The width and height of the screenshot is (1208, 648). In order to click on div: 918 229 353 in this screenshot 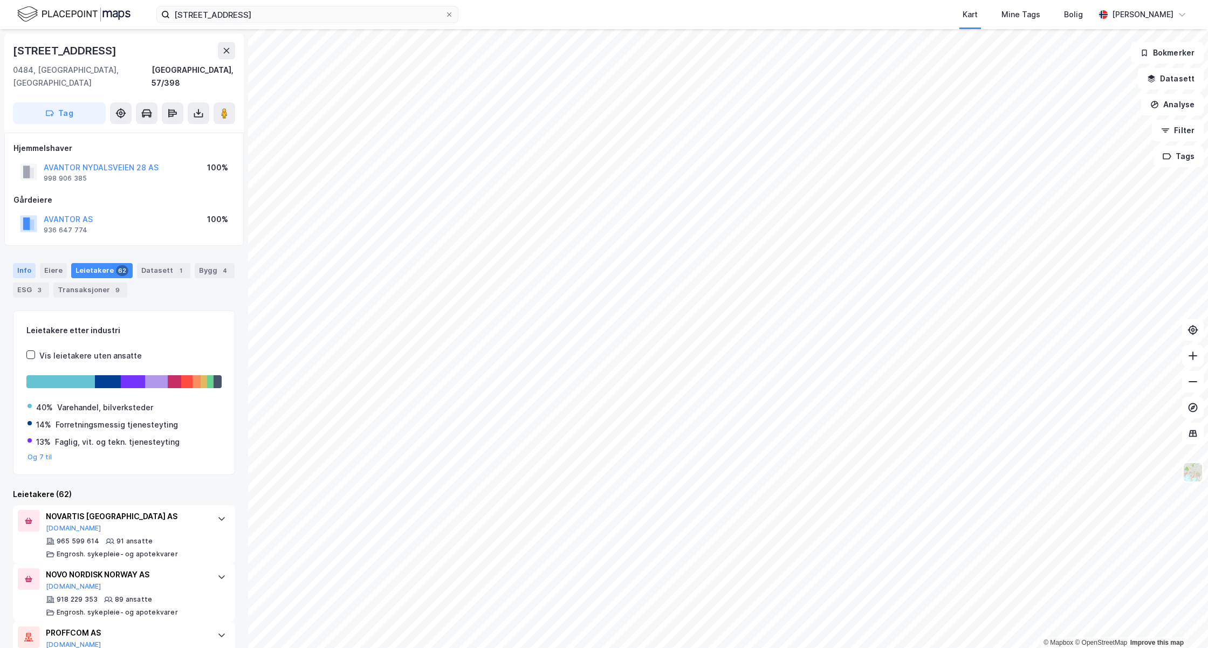, I will do `click(77, 600)`.